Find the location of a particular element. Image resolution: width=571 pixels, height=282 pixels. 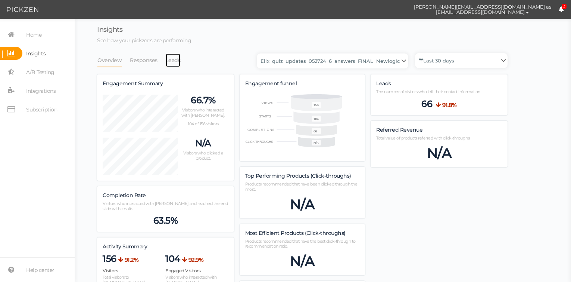

a: Overview is located at coordinates (109, 60).